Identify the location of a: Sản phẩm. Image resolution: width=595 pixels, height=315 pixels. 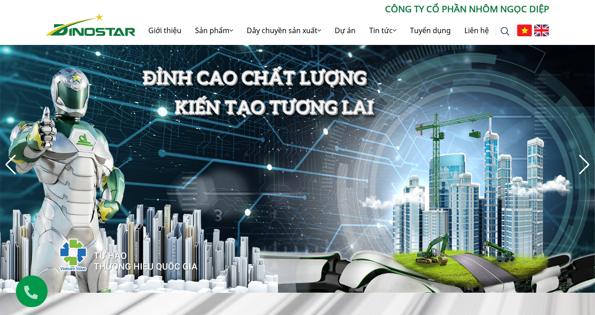
(214, 30).